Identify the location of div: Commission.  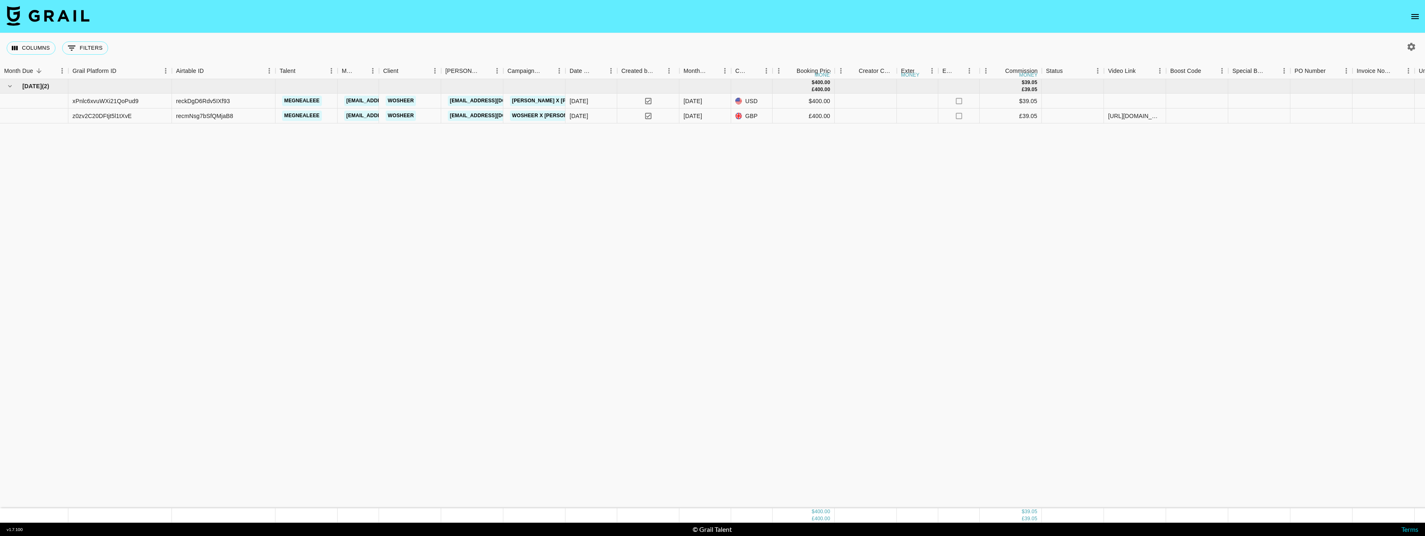
(1021, 71).